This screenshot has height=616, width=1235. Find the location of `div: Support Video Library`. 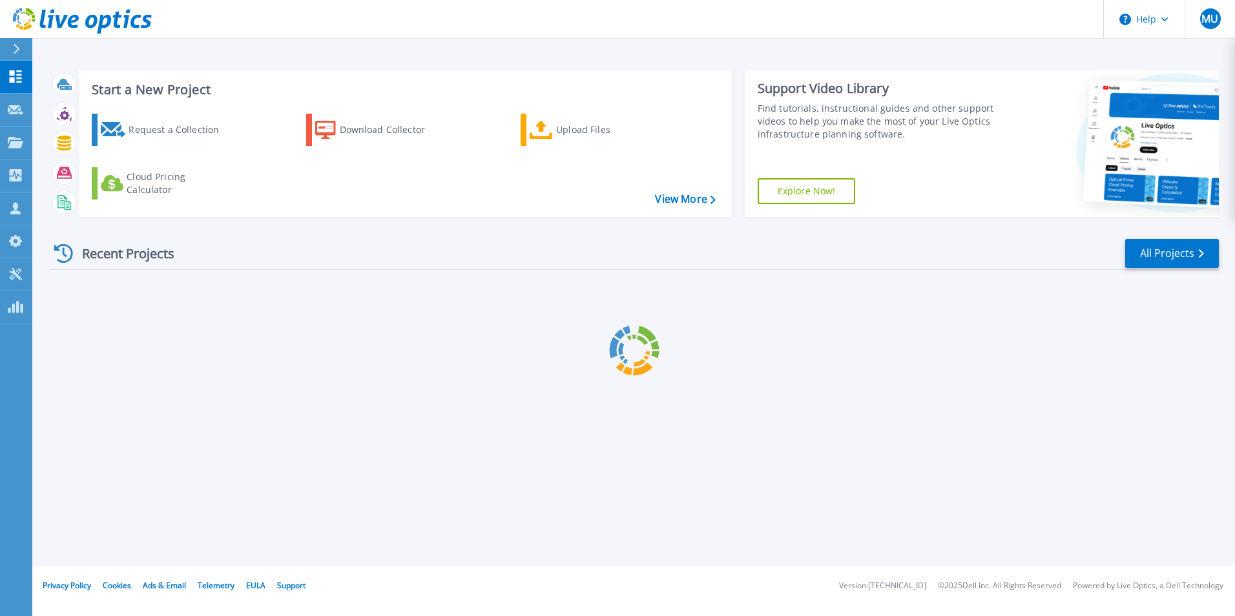

div: Support Video Library is located at coordinates (879, 89).